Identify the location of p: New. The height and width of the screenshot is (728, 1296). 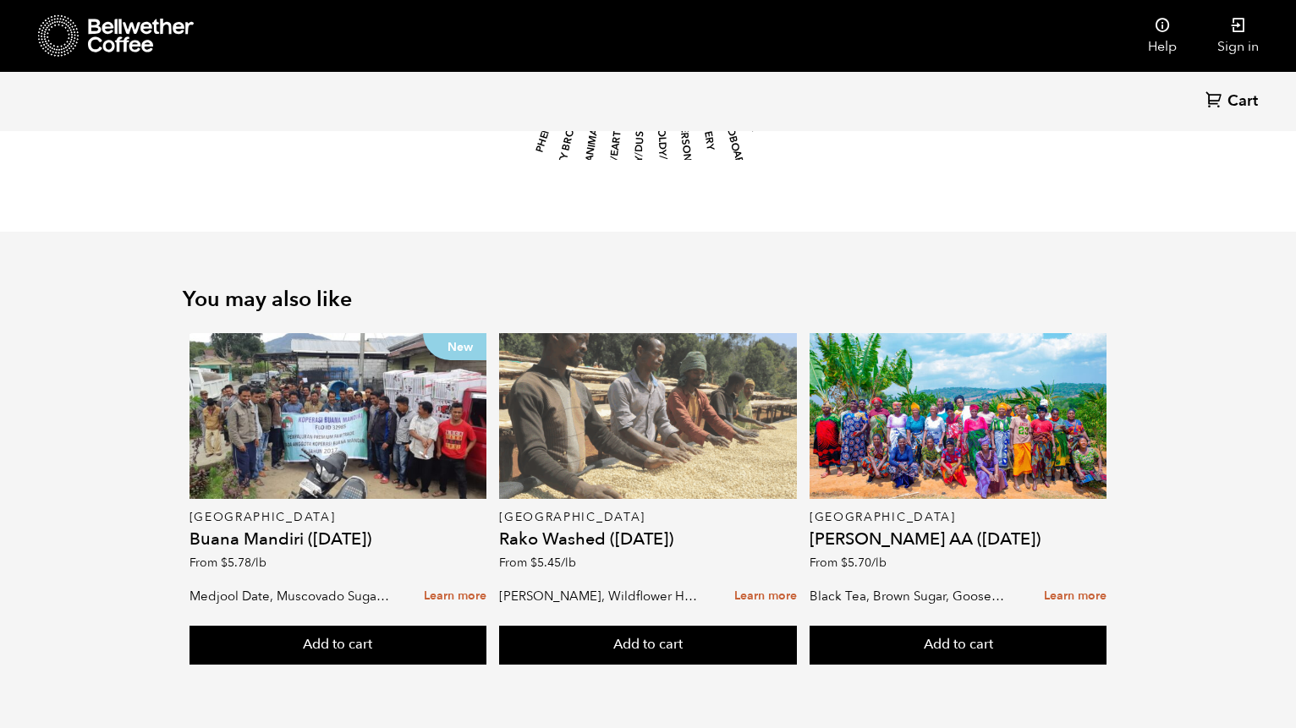
(454, 347).